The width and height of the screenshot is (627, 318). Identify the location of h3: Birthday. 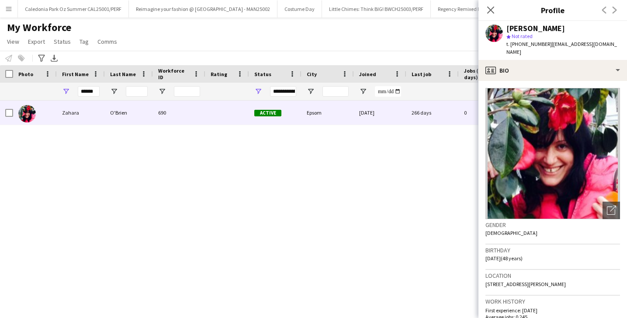
(553, 250).